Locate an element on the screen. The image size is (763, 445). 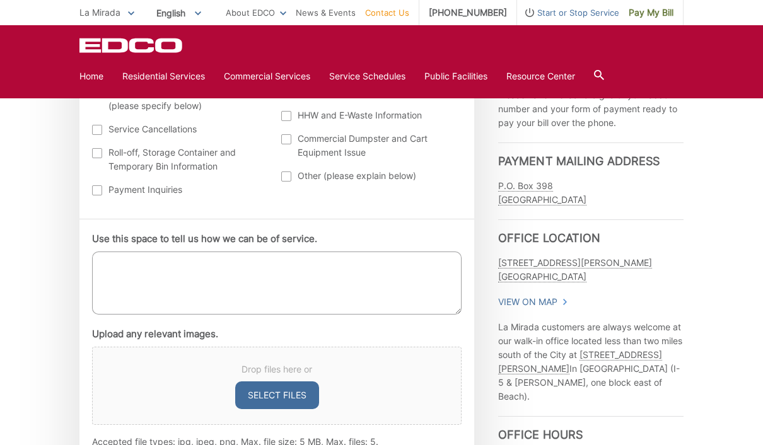
a: Residential Services is located at coordinates (163, 76).